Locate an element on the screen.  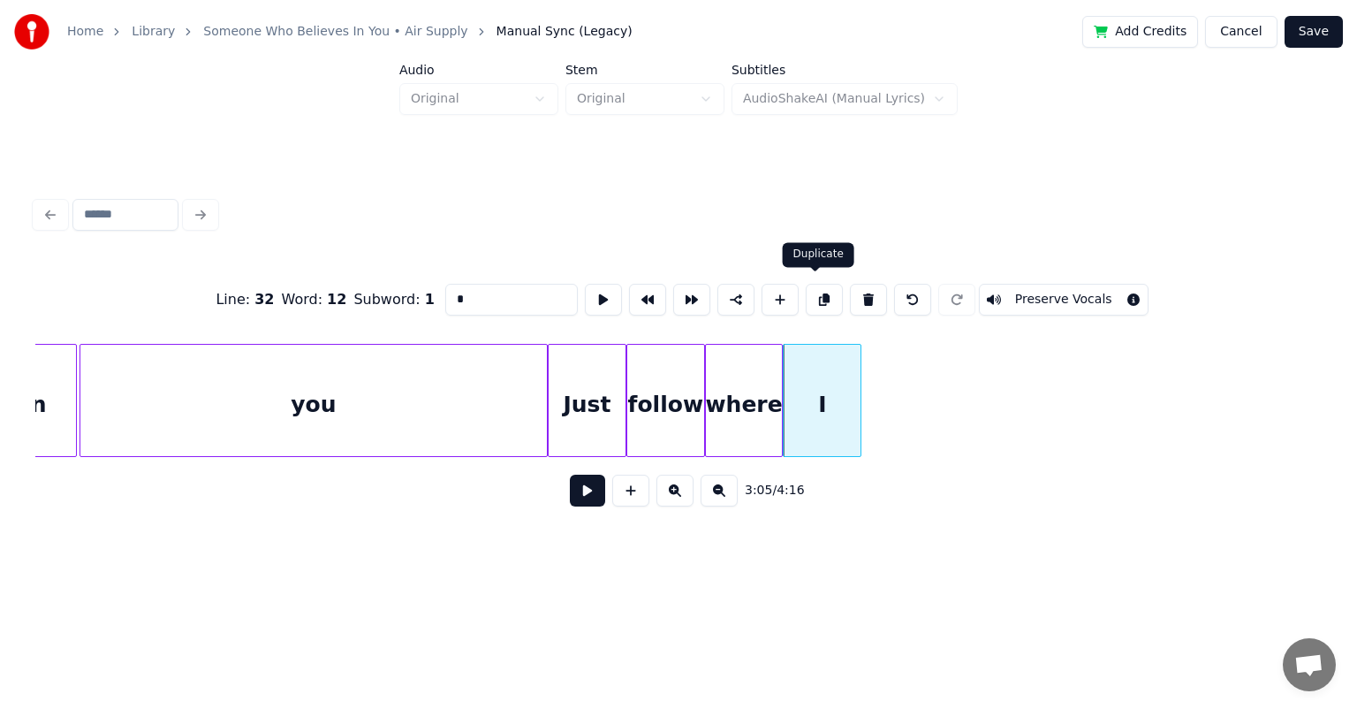
img: youka is located at coordinates (32, 32).